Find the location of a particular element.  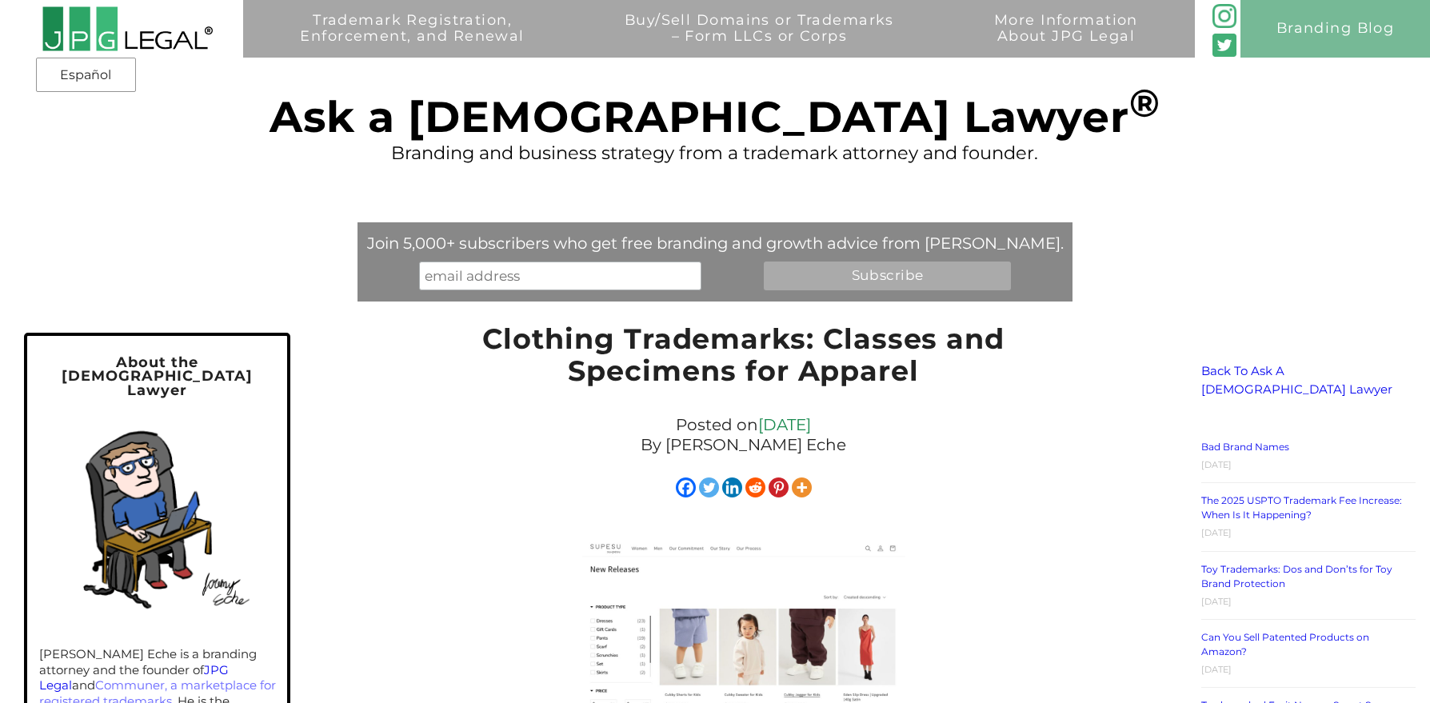

input: Subscribe is located at coordinates (887, 276).